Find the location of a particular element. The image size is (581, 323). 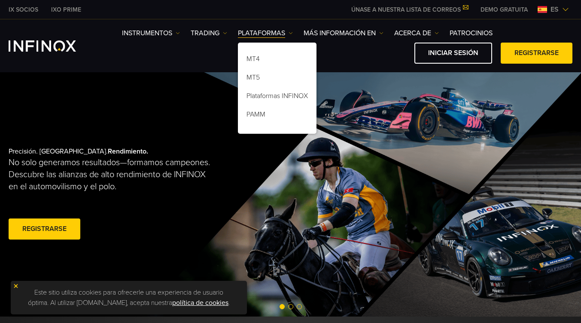

a: MT4 is located at coordinates (277, 60).